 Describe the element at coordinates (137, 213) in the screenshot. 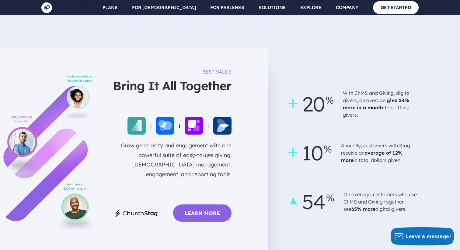

I see `img: churchstaq-logo.png` at that location.